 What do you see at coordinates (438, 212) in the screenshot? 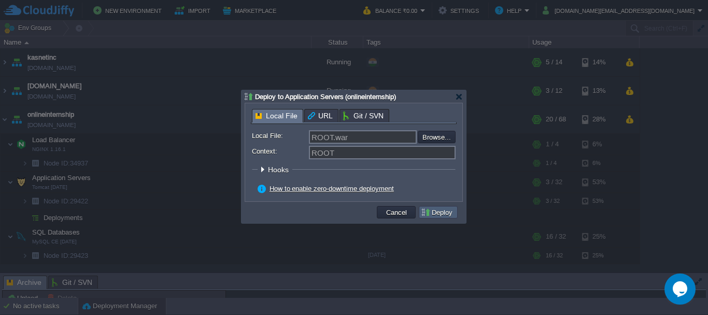
I see `button: Deploy` at bounding box center [438, 212].